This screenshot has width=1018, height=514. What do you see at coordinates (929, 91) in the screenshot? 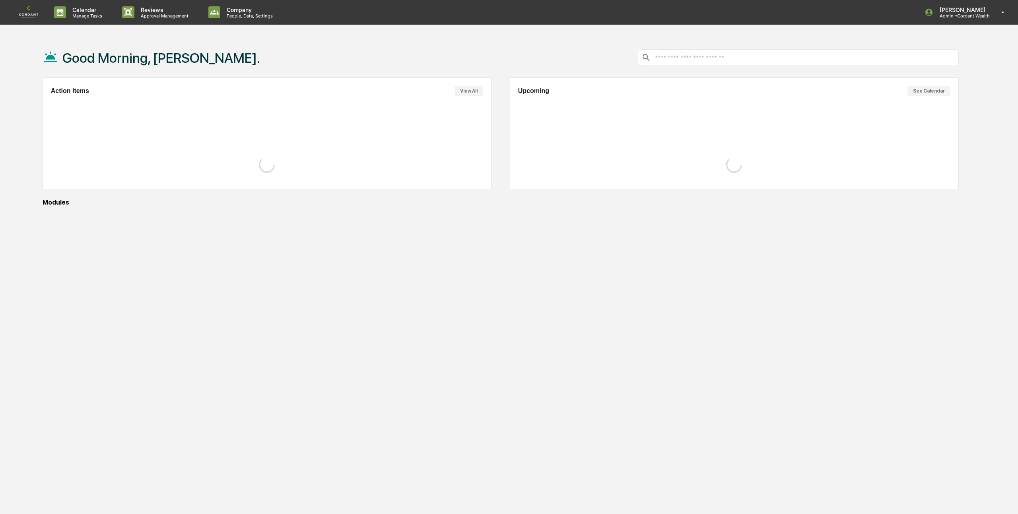
I see `a: See Calendar` at bounding box center [929, 91].